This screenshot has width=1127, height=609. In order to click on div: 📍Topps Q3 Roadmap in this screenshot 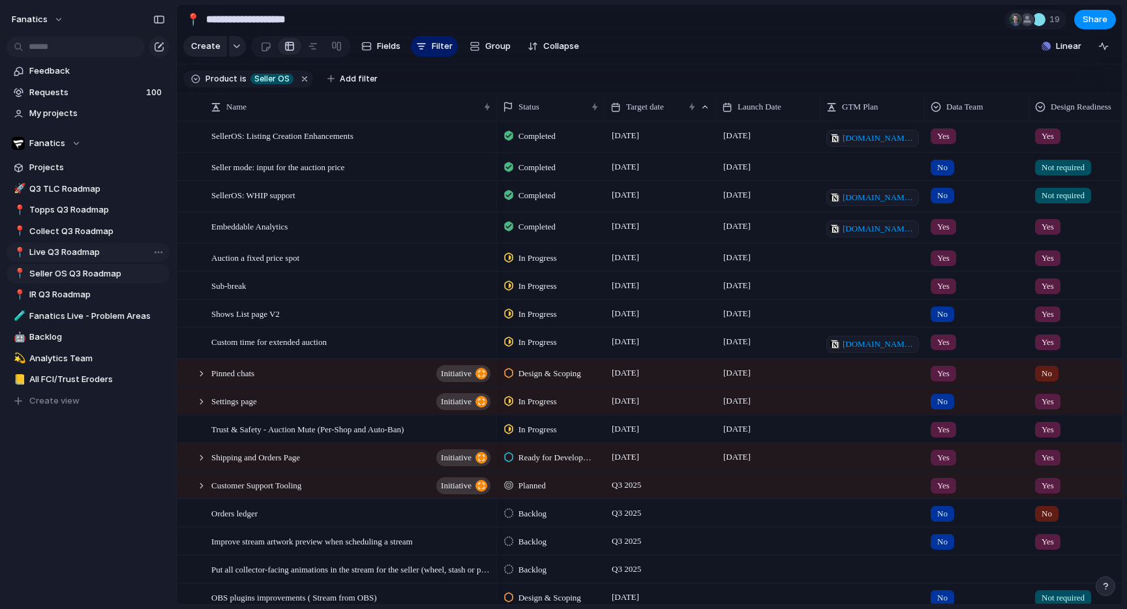, I will do `click(88, 210)`.